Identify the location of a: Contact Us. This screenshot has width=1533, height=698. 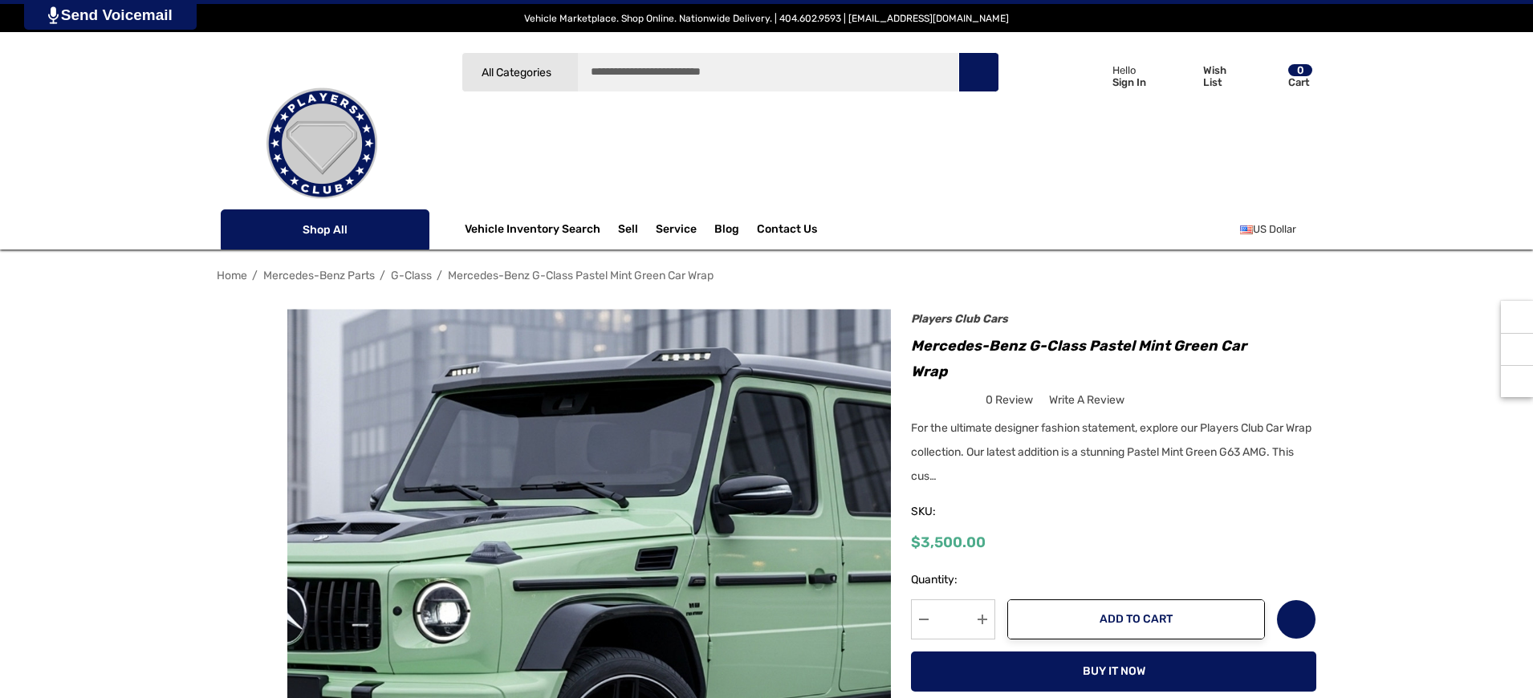
(787, 231).